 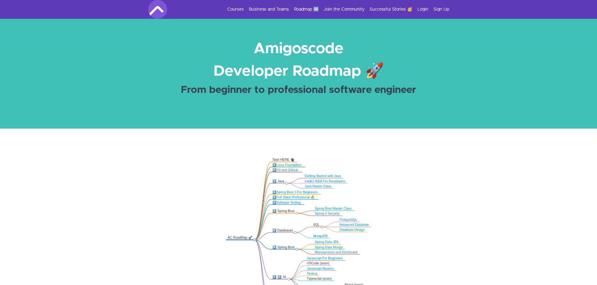 What do you see at coordinates (333, 209) in the screenshot?
I see `a: Spring Boot Master Class` at bounding box center [333, 209].